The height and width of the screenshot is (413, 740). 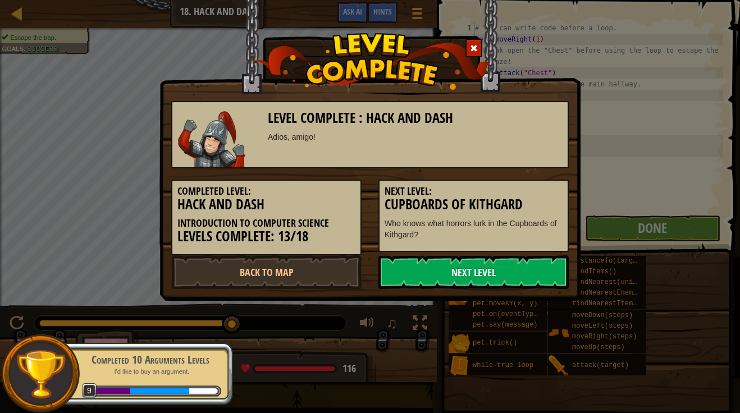 What do you see at coordinates (266, 272) in the screenshot?
I see `a: Back to Map` at bounding box center [266, 272].